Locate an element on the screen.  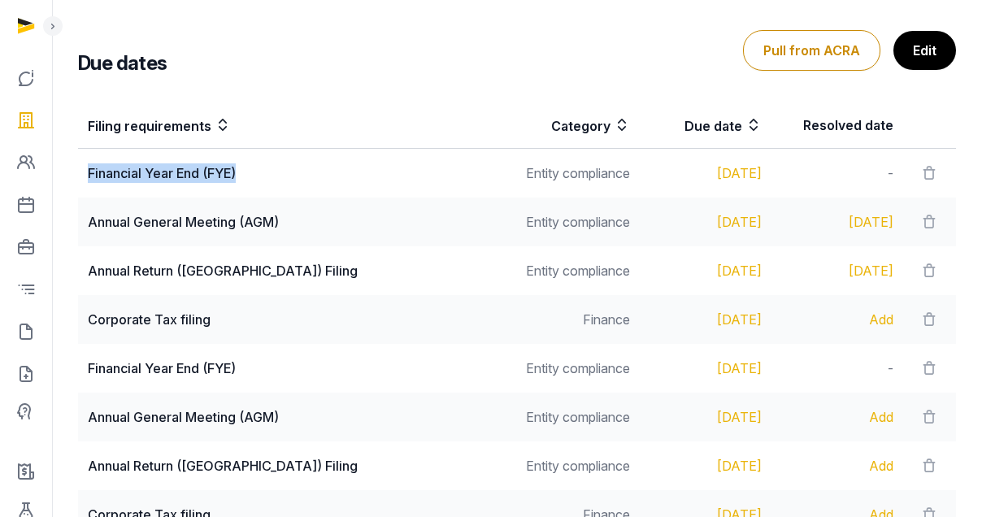
td: Finance is located at coordinates (574, 320).